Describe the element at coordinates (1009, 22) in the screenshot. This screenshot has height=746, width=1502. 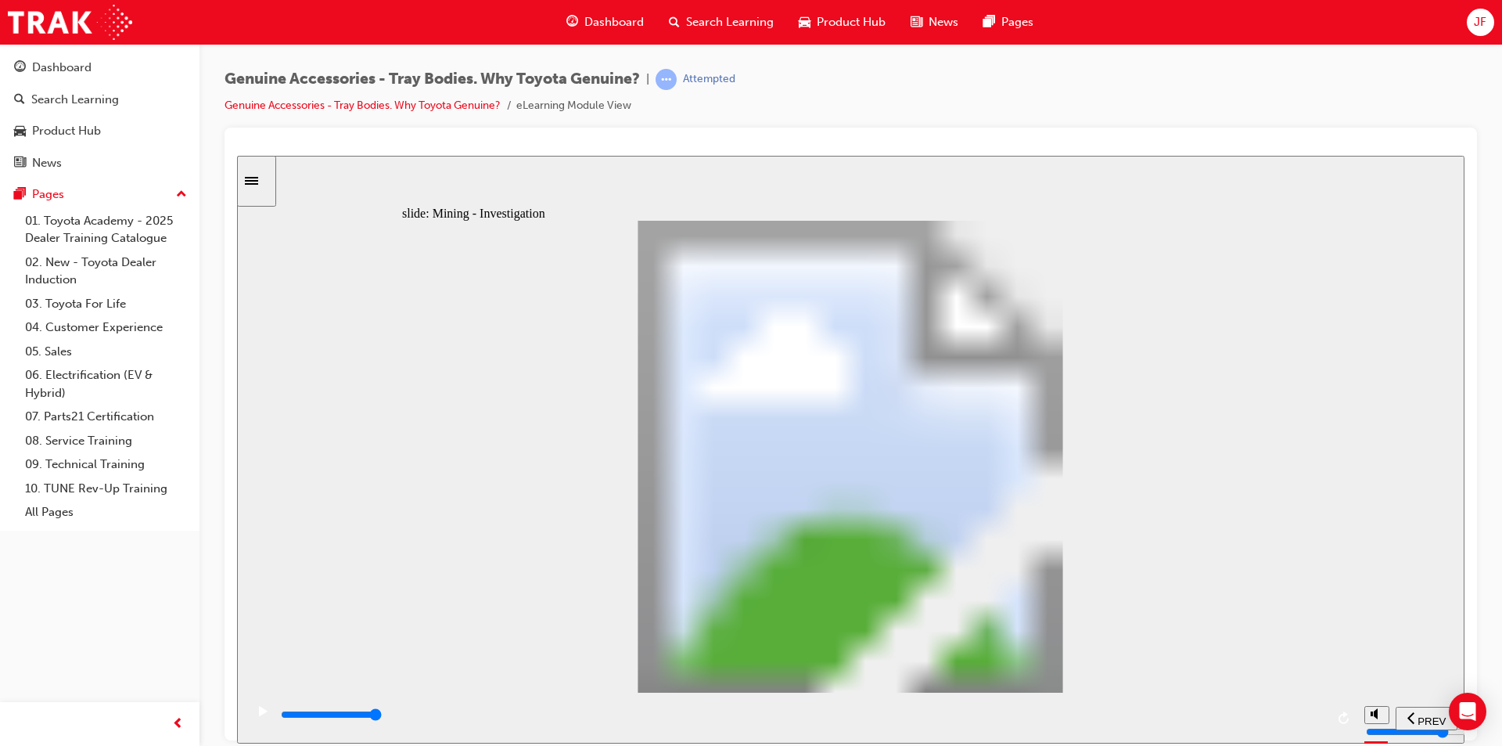
I see `a: pages-iconPages` at that location.